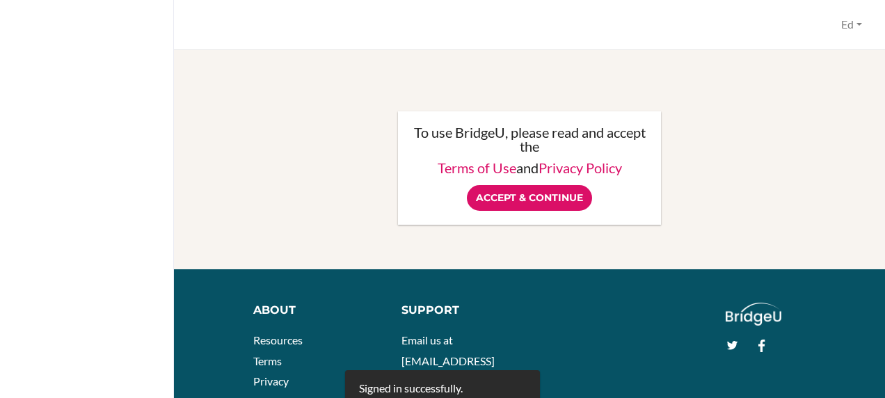  What do you see at coordinates (317, 310) in the screenshot?
I see `div: About` at bounding box center [317, 310].